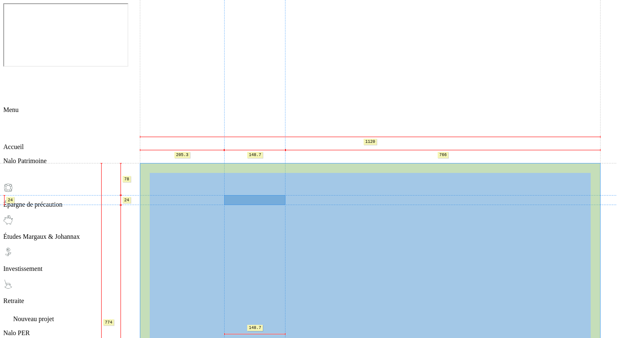 The image size is (617, 338). What do you see at coordinates (309, 269) in the screenshot?
I see `p: Investissement` at bounding box center [309, 269].